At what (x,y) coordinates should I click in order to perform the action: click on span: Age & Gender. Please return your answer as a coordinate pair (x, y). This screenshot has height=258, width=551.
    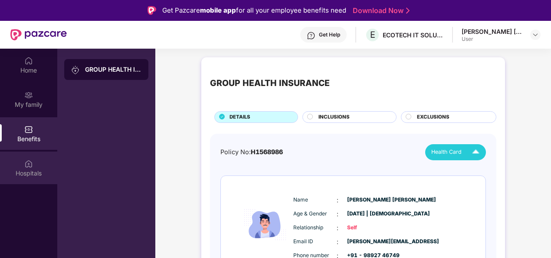
    Looking at the image, I should click on (315, 213).